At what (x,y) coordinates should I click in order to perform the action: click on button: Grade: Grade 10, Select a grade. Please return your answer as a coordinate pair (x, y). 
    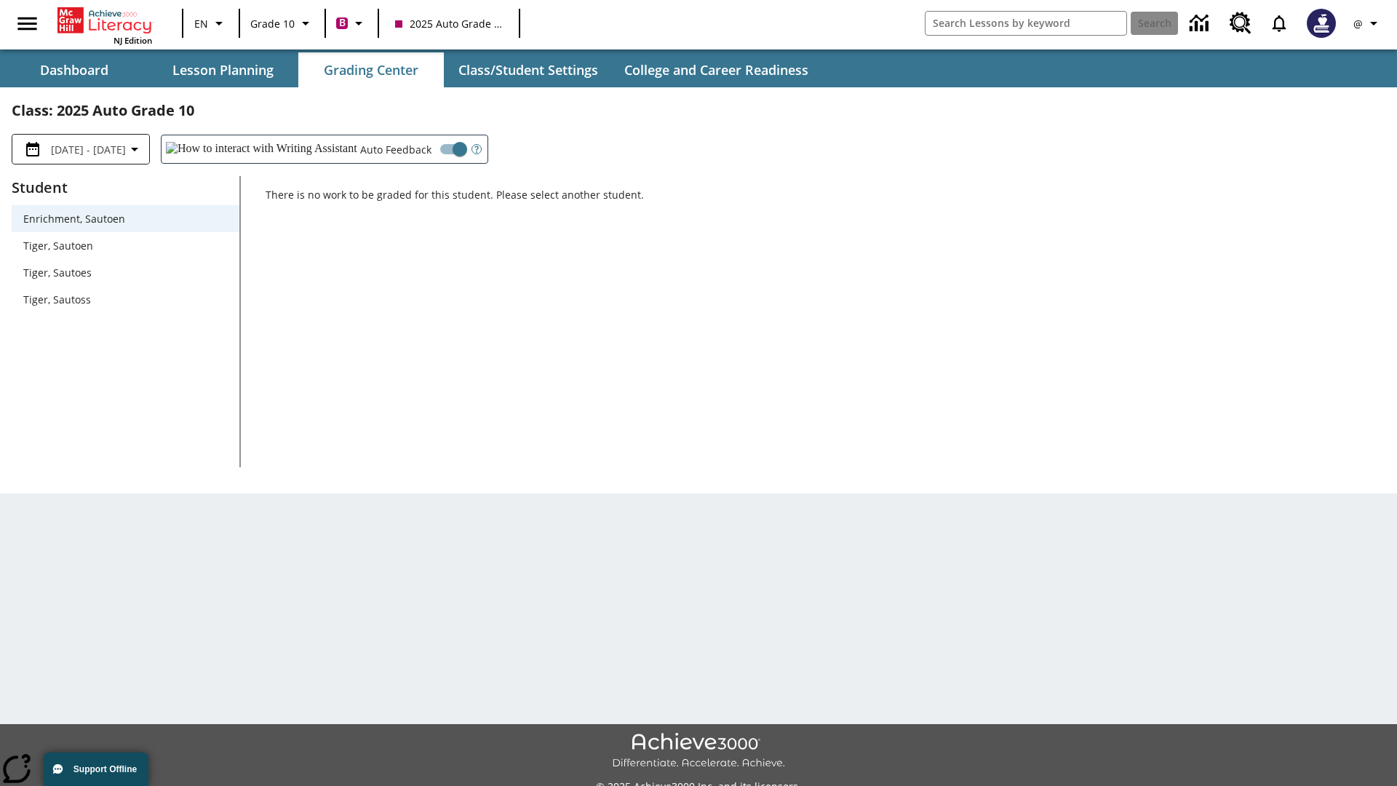
    Looking at the image, I should click on (282, 23).